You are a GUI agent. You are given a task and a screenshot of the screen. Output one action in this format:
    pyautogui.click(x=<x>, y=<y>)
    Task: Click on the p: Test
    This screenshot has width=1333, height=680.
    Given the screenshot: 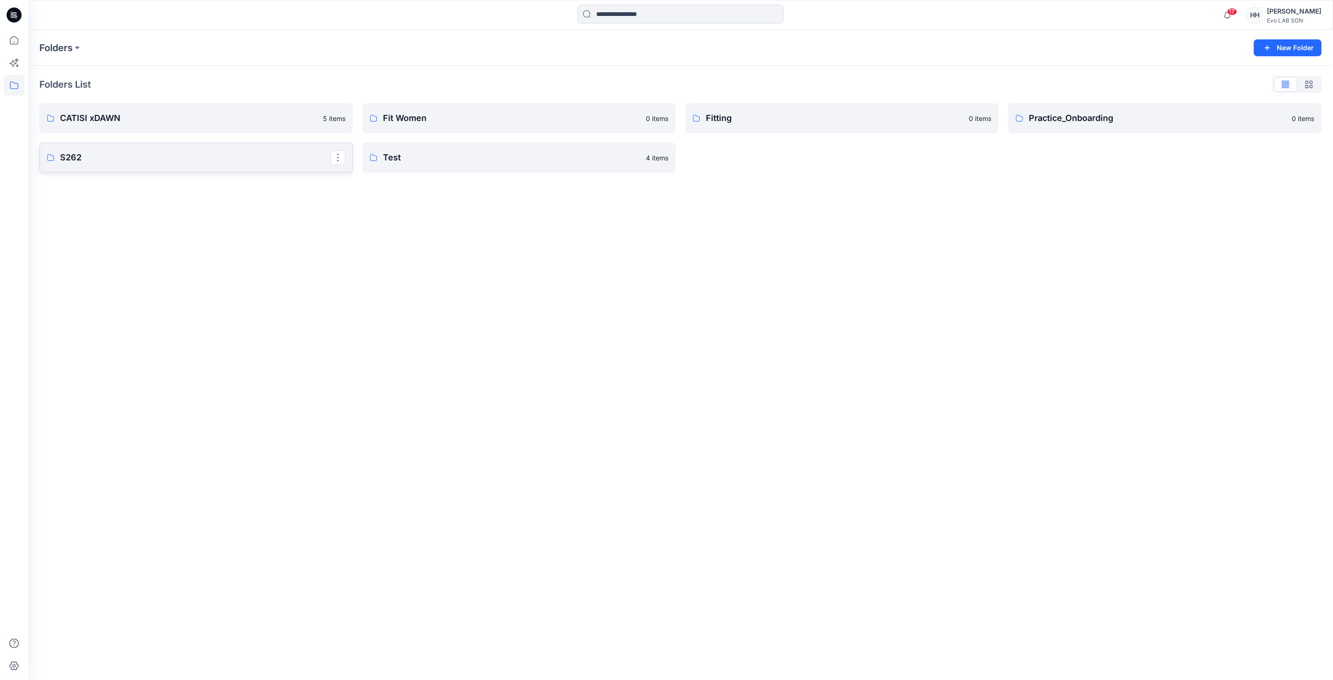 What is the action you would take?
    pyautogui.click(x=511, y=158)
    